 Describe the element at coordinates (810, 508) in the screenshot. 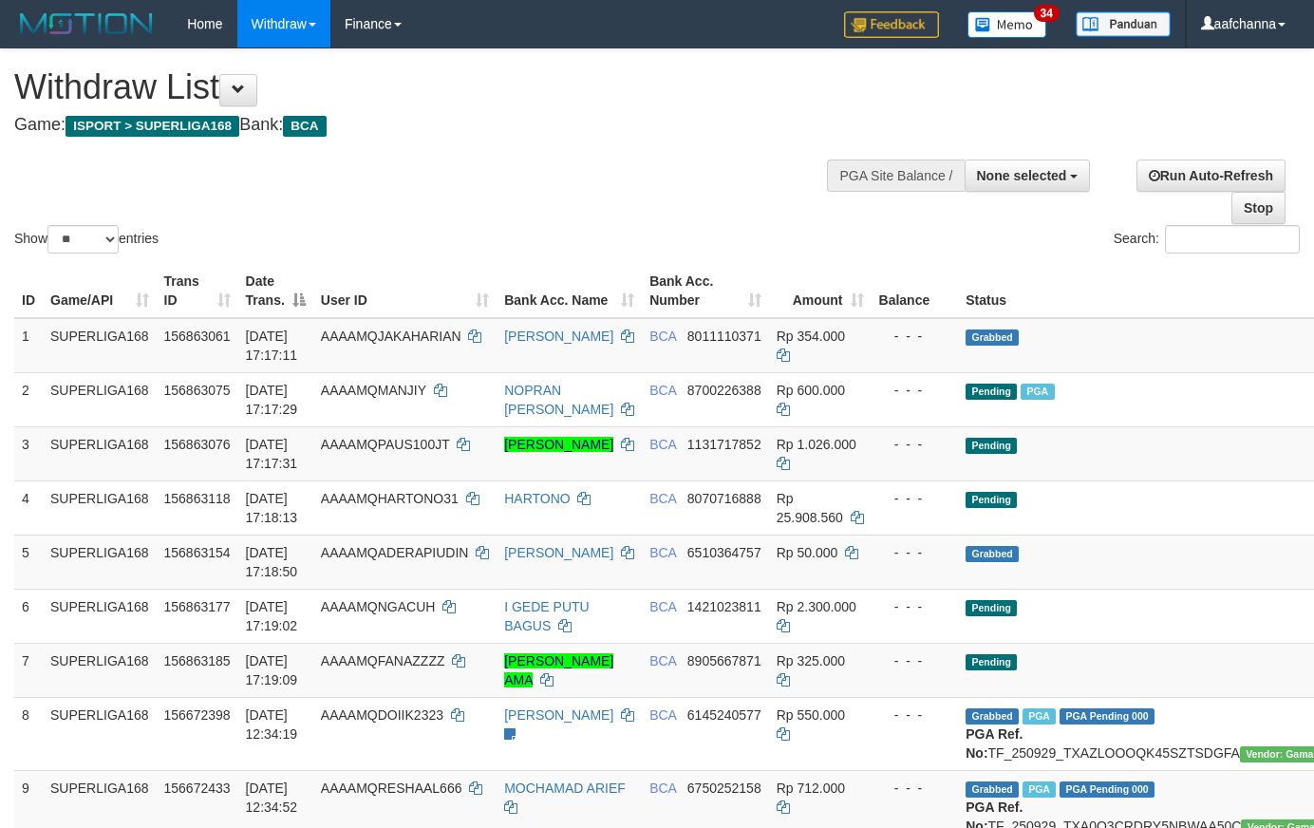

I see `span: Rp 25.908.560` at that location.